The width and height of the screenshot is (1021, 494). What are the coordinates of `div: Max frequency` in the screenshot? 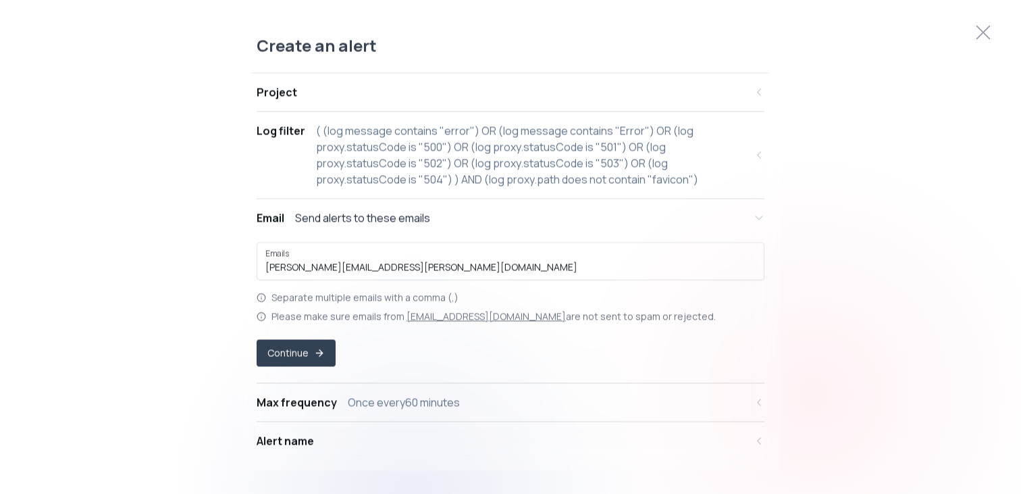 It's located at (296, 402).